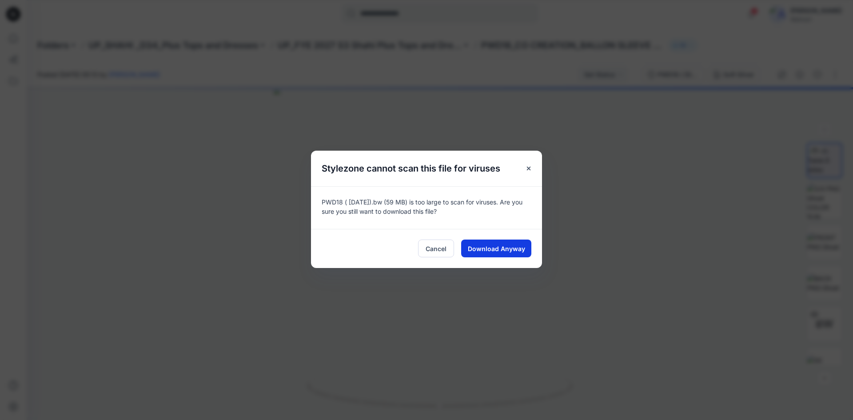 The image size is (853, 420). I want to click on button: Download Anyway, so click(496, 248).